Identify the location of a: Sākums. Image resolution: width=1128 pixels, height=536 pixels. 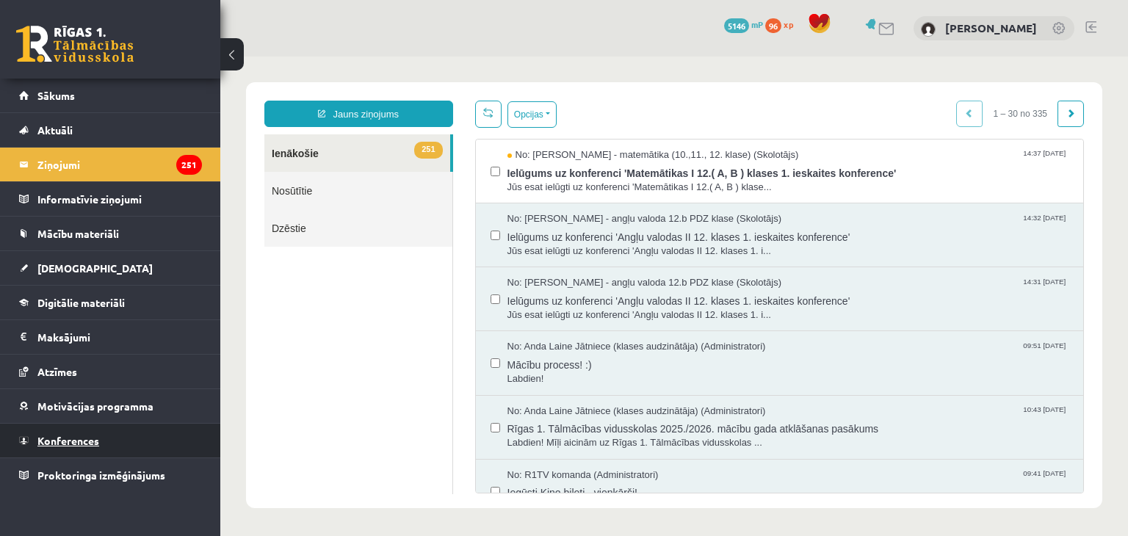
(110, 95).